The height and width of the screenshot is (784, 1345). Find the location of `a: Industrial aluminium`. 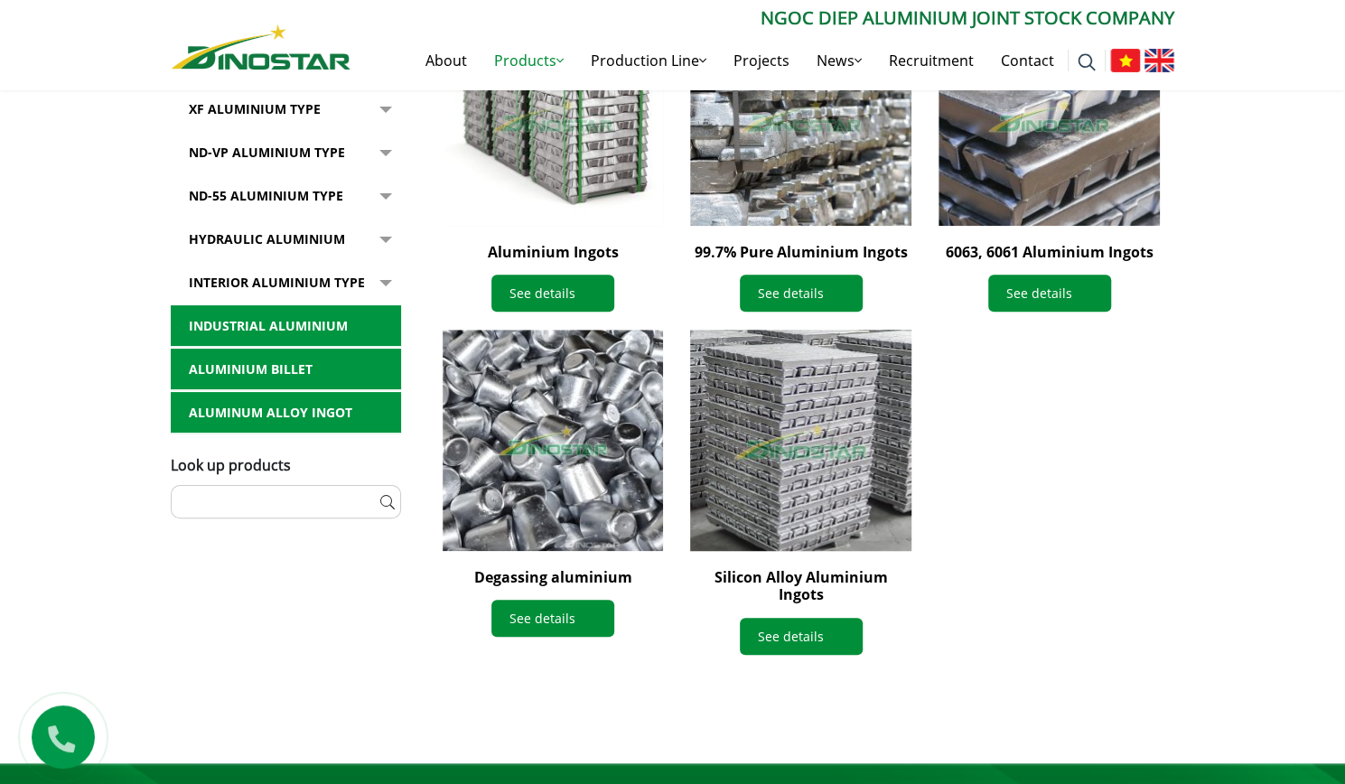

a: Industrial aluminium is located at coordinates (285, 326).